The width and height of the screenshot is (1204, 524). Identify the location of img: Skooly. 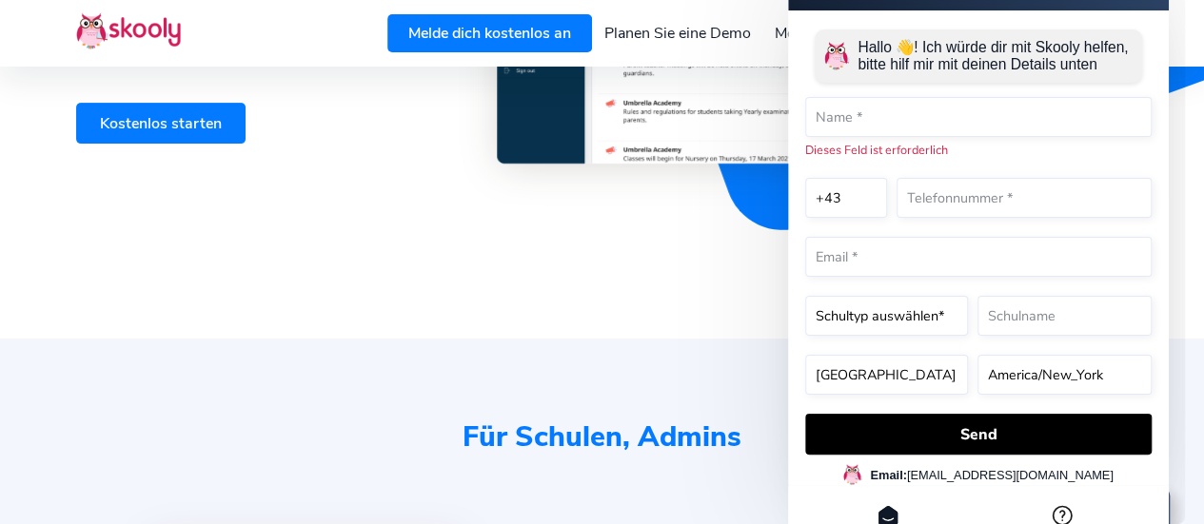
(128, 30).